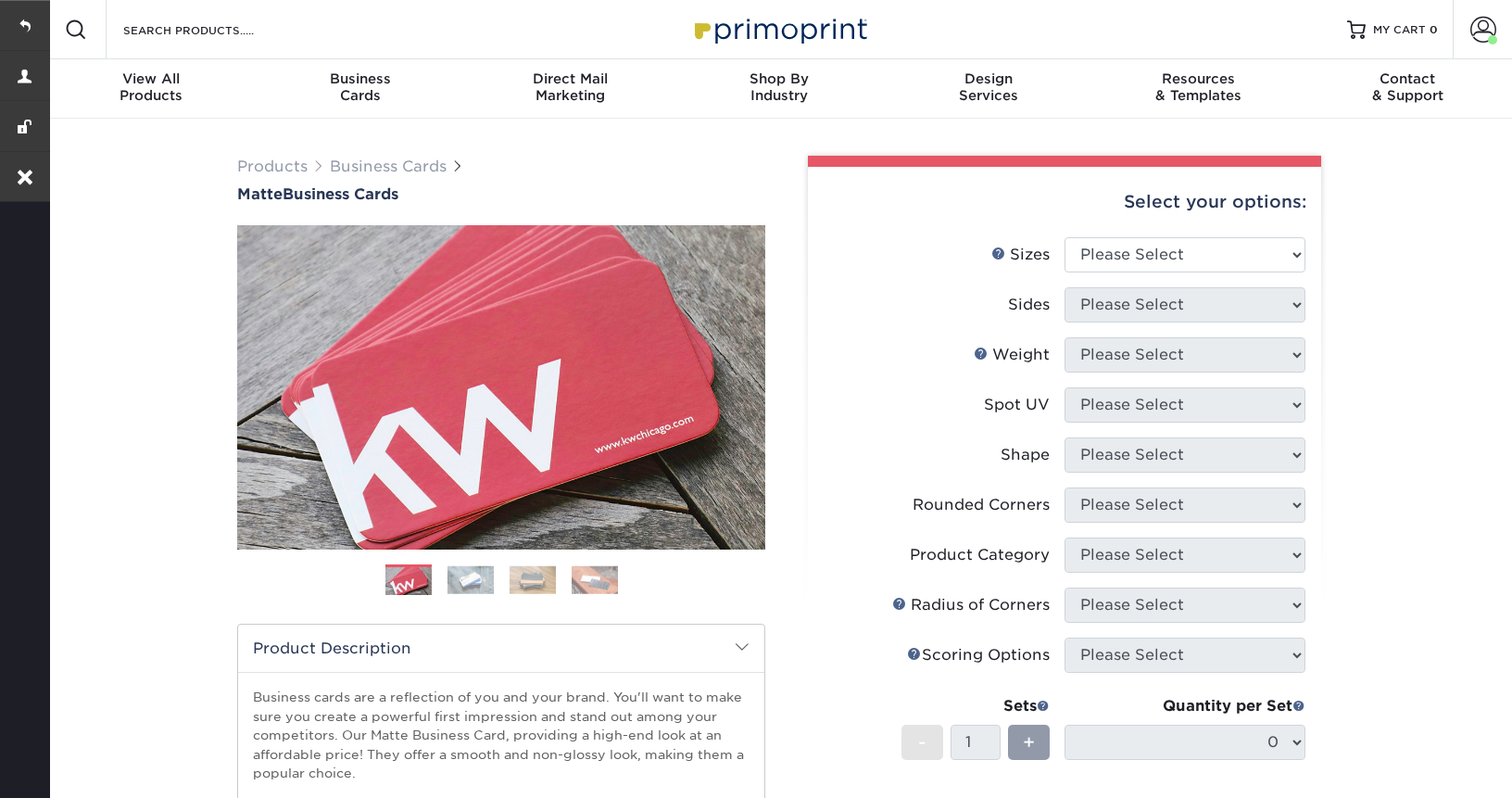  Describe the element at coordinates (1065, 202) in the screenshot. I see `div: Select your options:` at that location.